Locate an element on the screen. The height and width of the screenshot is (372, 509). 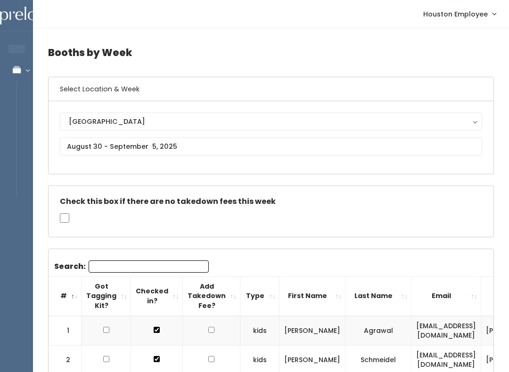
td: kids is located at coordinates (259, 331).